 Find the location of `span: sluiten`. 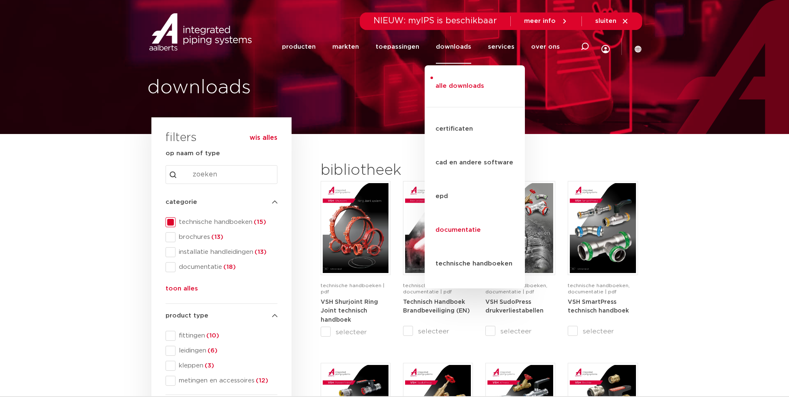

span: sluiten is located at coordinates (605, 21).